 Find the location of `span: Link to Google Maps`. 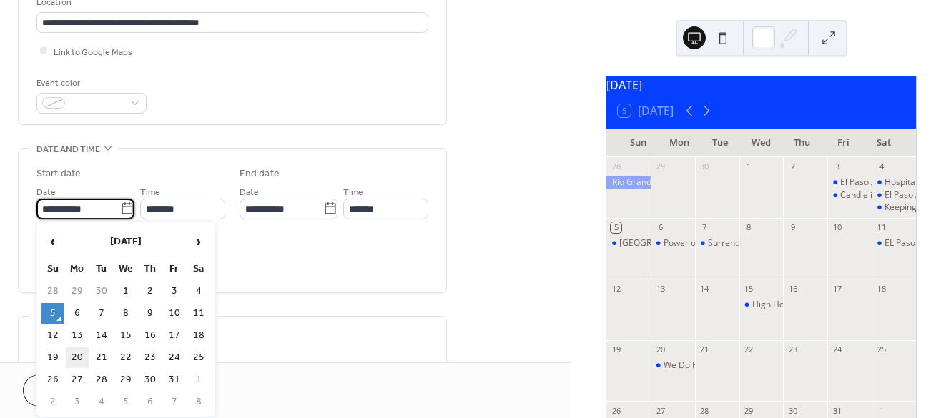

span: Link to Google Maps is located at coordinates (93, 51).